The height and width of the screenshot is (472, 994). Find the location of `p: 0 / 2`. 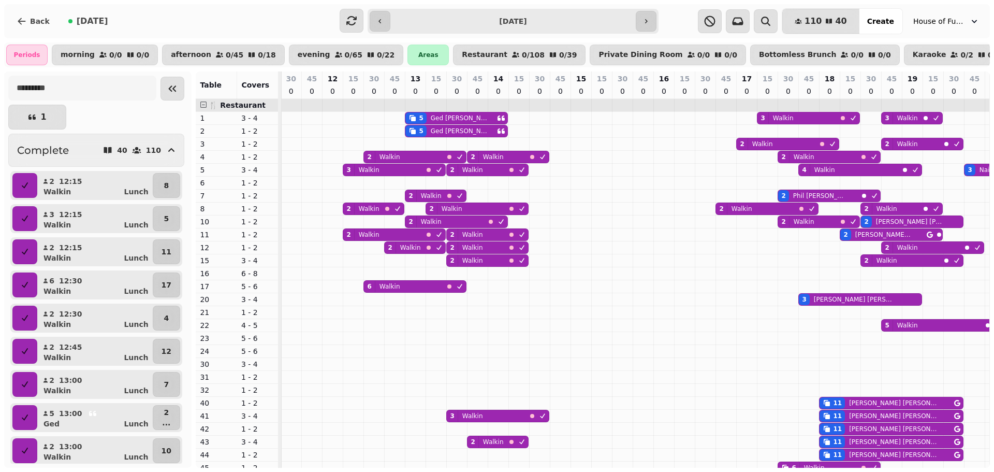

p: 0 / 2 is located at coordinates (967, 55).